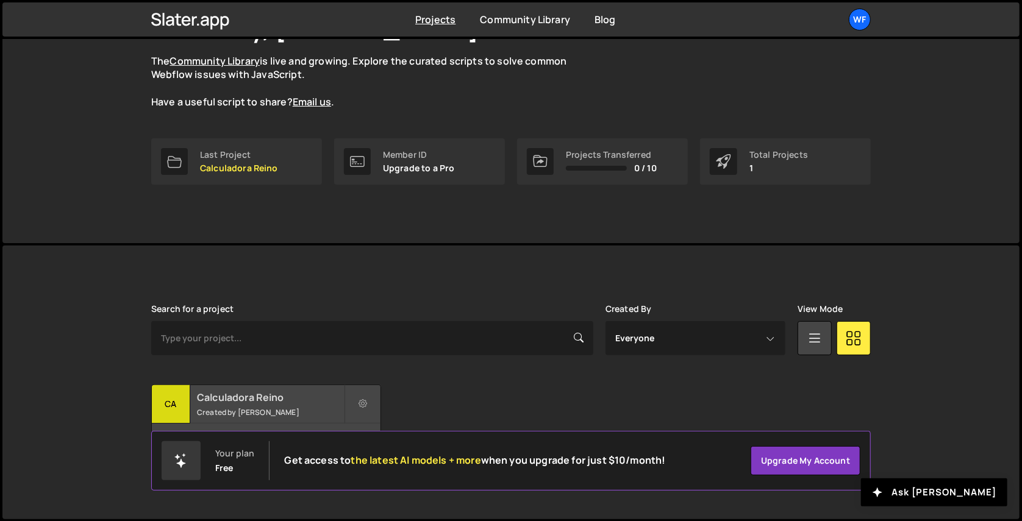 The height and width of the screenshot is (521, 1022). What do you see at coordinates (611, 155) in the screenshot?
I see `div: Projects Transferred` at bounding box center [611, 155].